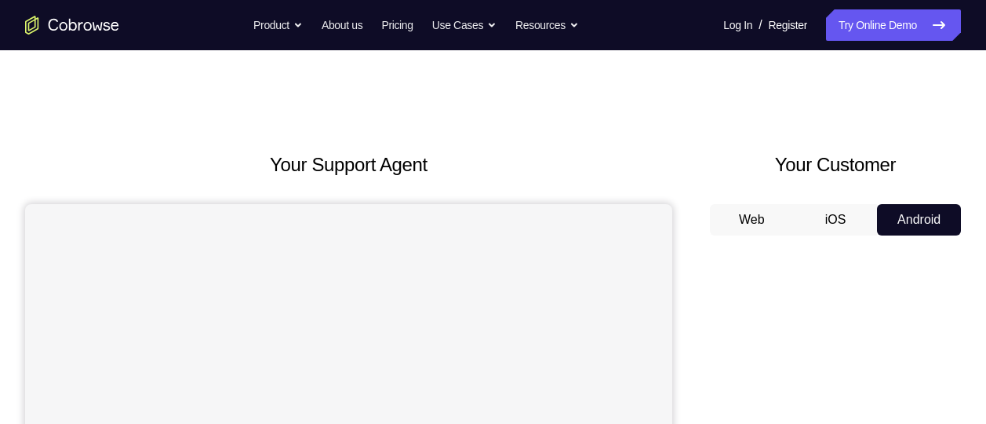 This screenshot has height=424, width=986. I want to click on button: Web, so click(752, 220).